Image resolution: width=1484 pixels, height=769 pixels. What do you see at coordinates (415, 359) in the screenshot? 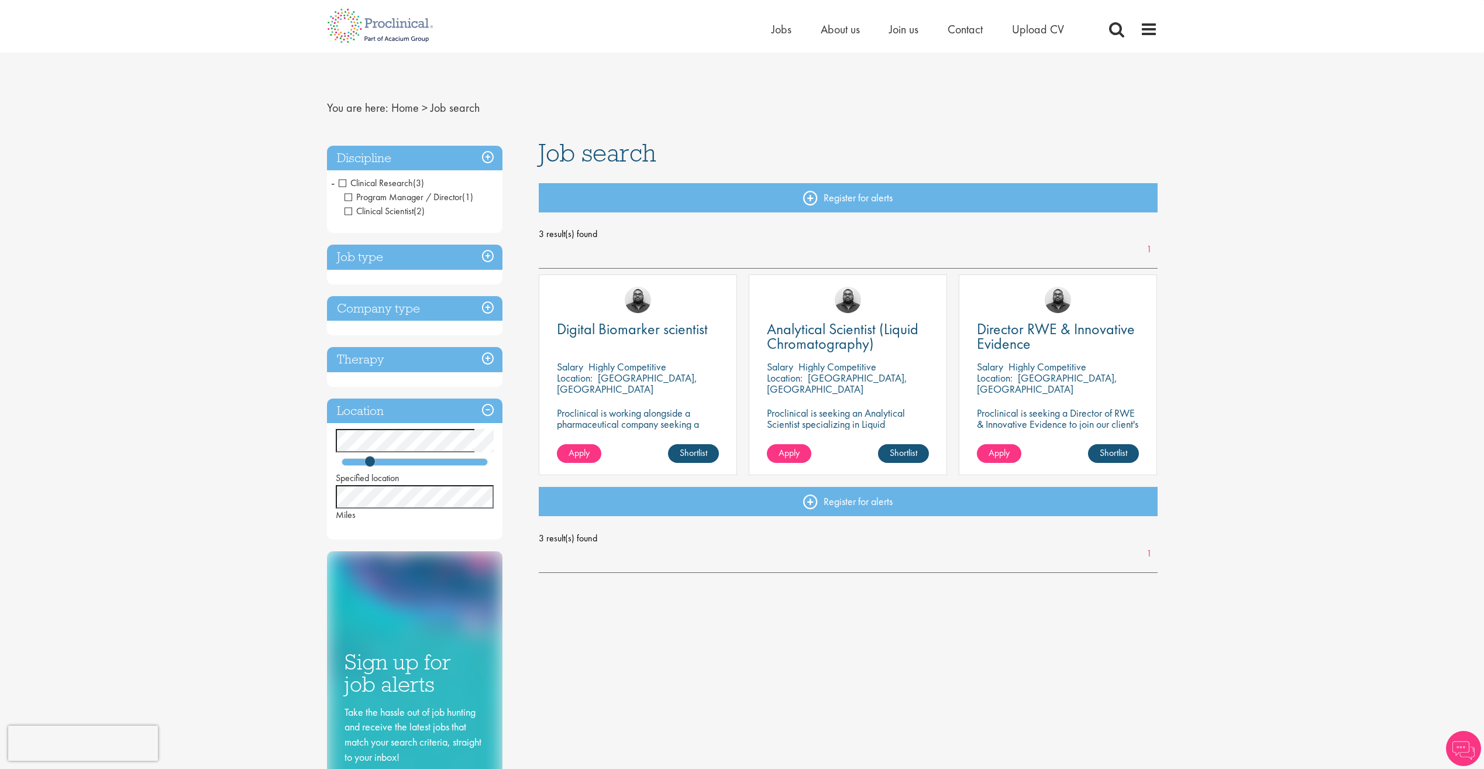
I see `h3: Therapy` at bounding box center [415, 359].